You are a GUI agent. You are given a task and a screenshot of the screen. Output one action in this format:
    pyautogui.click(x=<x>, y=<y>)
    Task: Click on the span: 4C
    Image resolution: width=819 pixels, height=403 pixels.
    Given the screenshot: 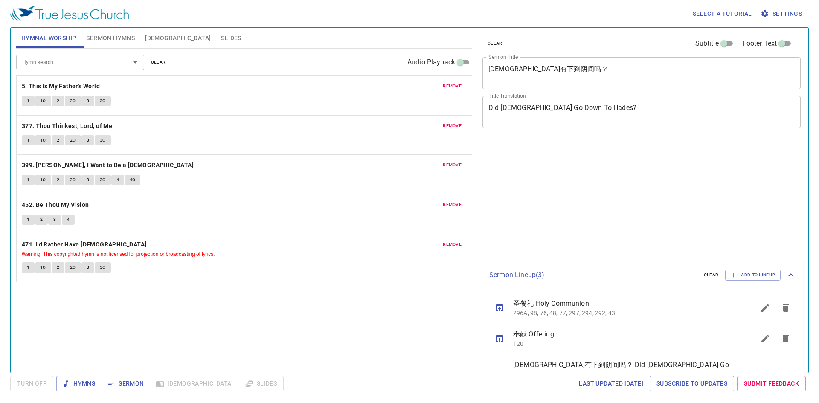 What is the action you would take?
    pyautogui.click(x=133, y=180)
    